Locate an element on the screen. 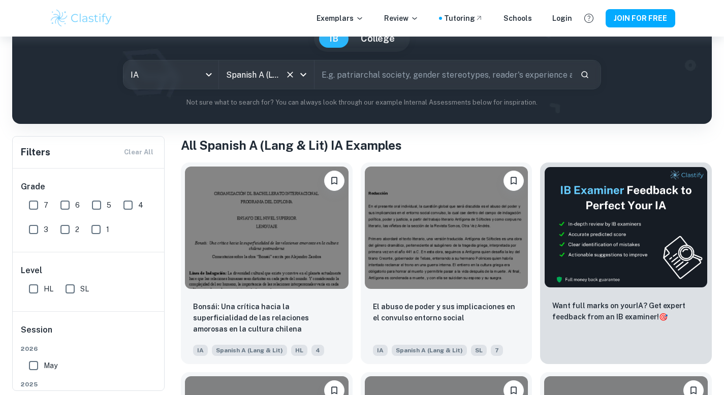  img: Spanish A (Lang & Lit) IA example thumbnail: Bonsái: Una crítica hacia la superficial is located at coordinates (267, 228).